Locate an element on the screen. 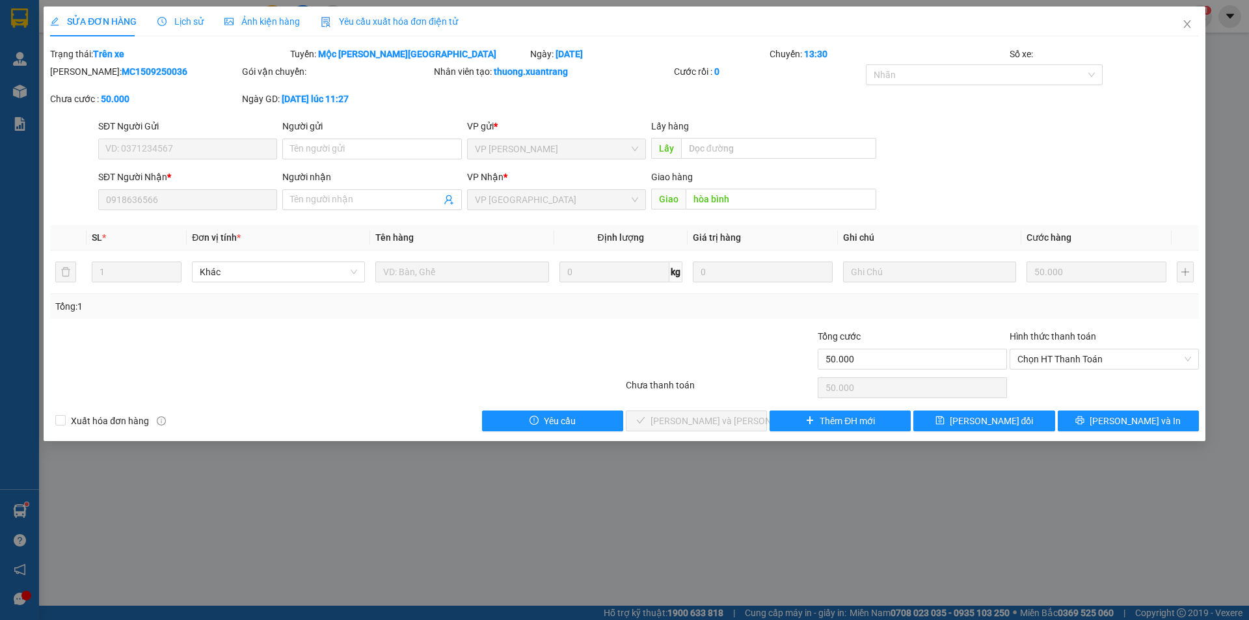 Image resolution: width=1249 pixels, height=620 pixels. button: exclamation-circleYêu cầu is located at coordinates (552, 421).